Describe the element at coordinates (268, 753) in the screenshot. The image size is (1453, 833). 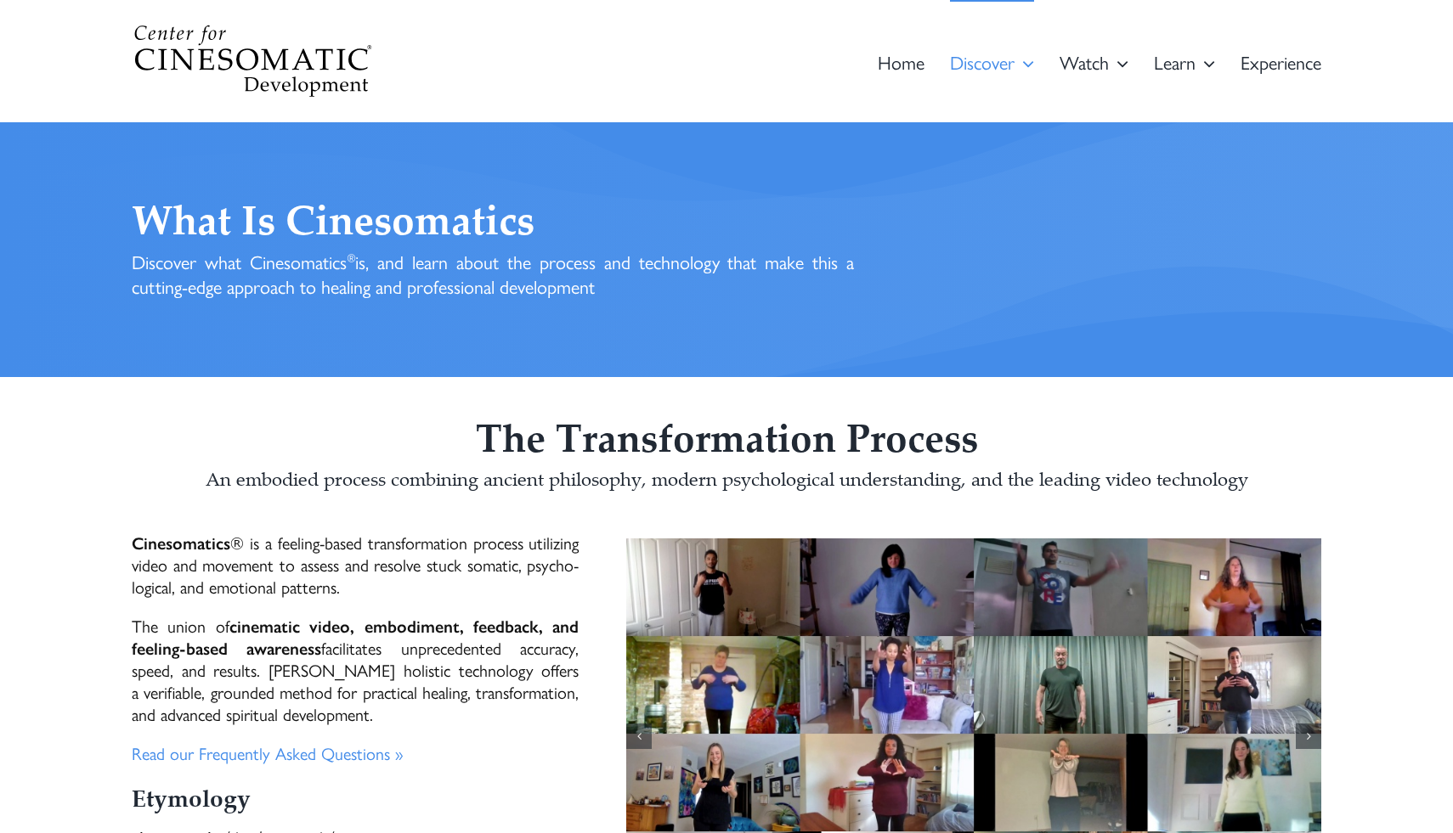
I see `a: Read our Fre­quent­ly Asked Questions »` at that location.